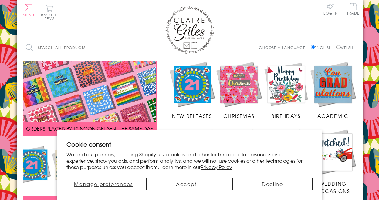 This screenshot has width=379, height=200. What do you see at coordinates (333, 116) in the screenshot?
I see `span: Academic` at bounding box center [333, 116].